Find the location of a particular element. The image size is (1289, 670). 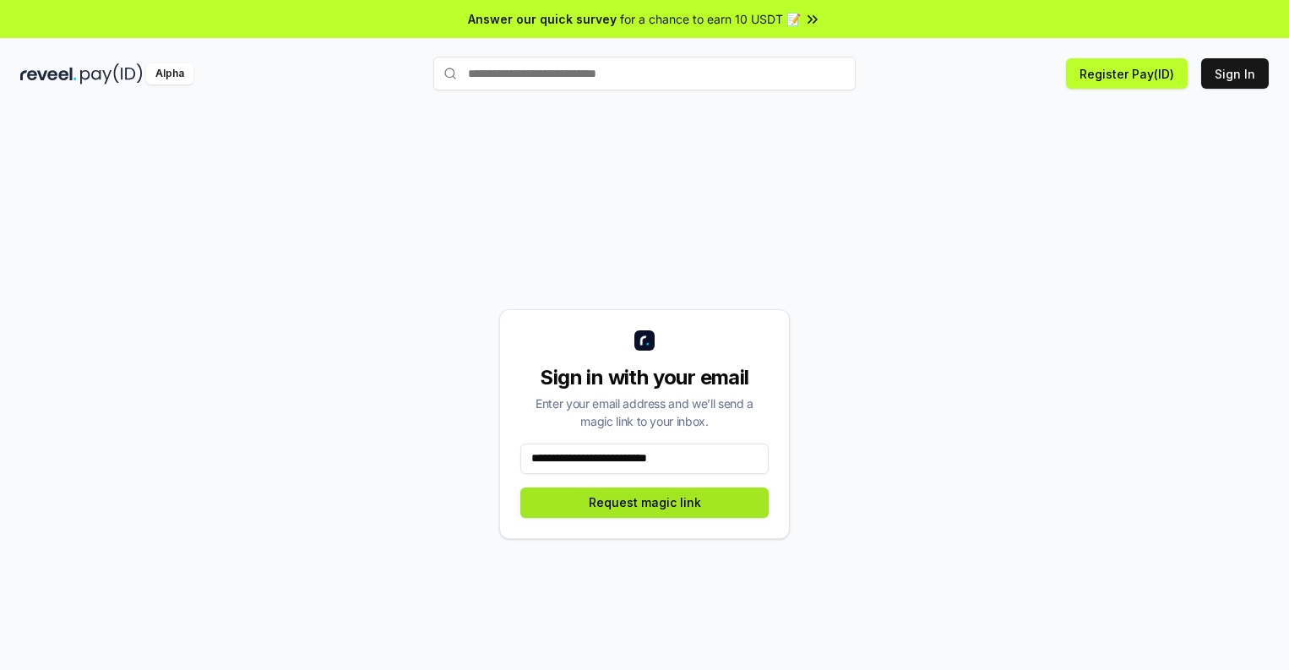

img: logo_small is located at coordinates (645, 340).